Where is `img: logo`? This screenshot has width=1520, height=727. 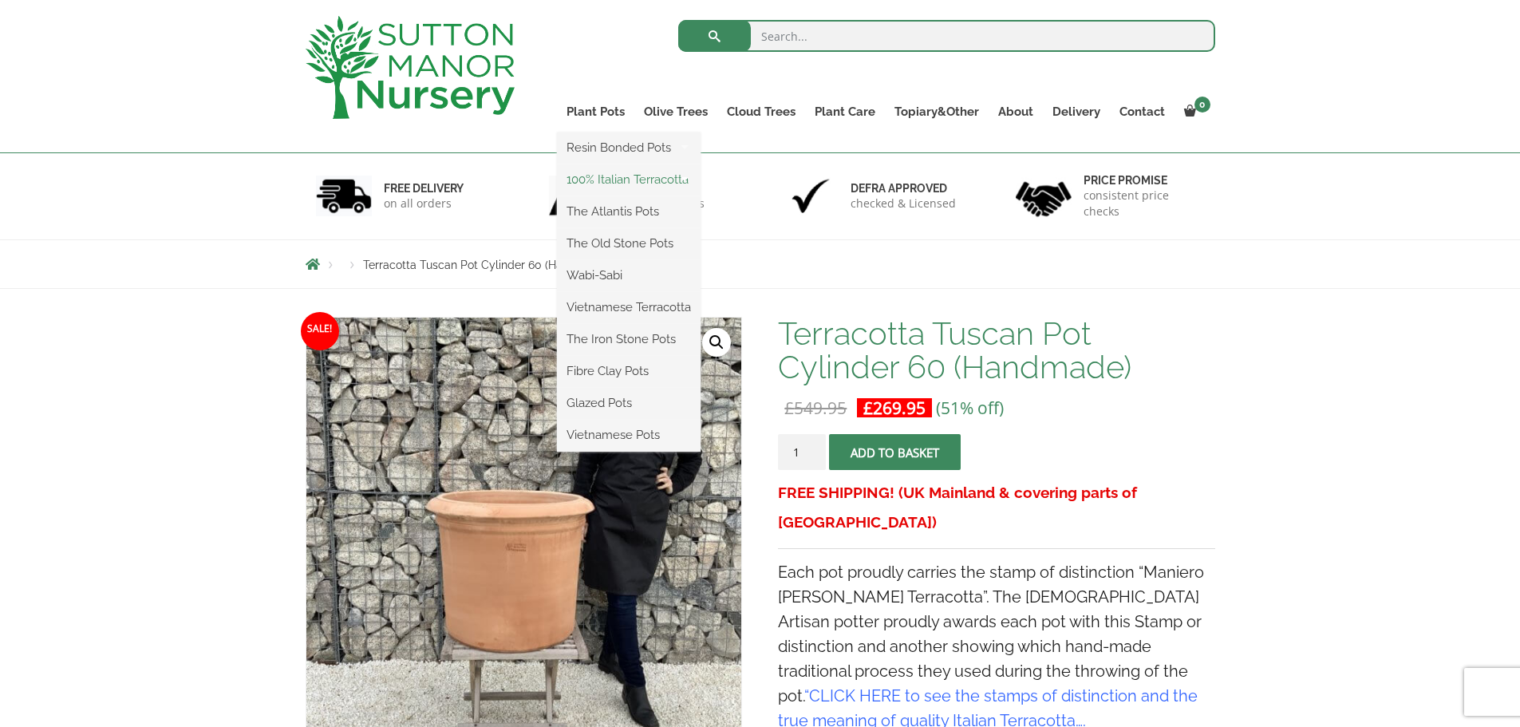 img: logo is located at coordinates (410, 67).